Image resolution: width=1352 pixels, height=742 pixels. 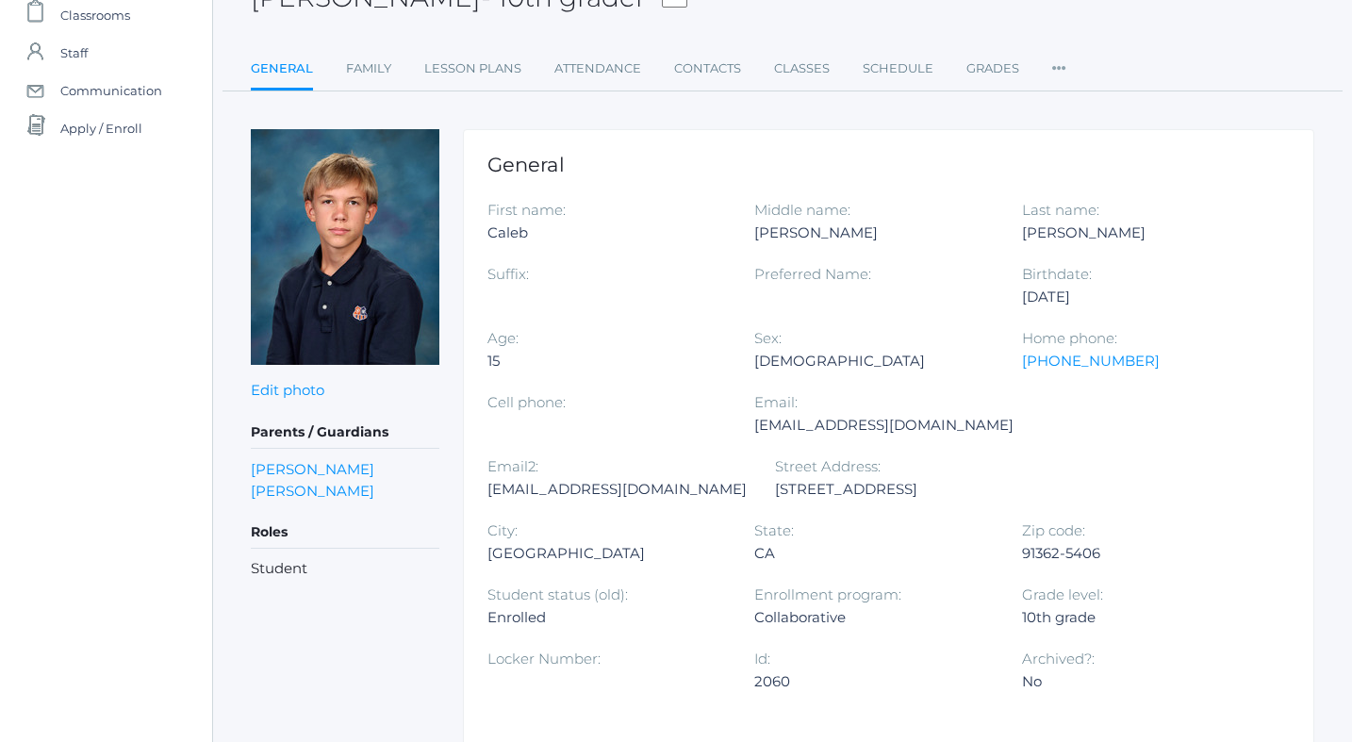 What do you see at coordinates (774, 530) in the screenshot?
I see `label: State:` at bounding box center [774, 530].